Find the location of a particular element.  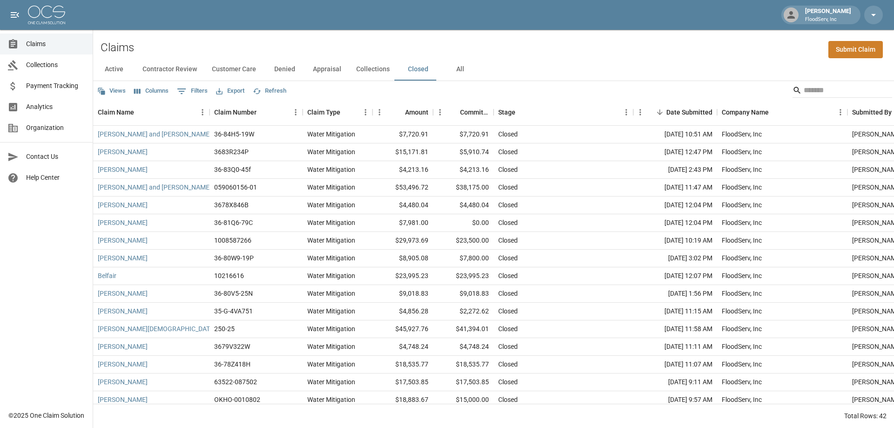

button: Refresh is located at coordinates (269, 91).